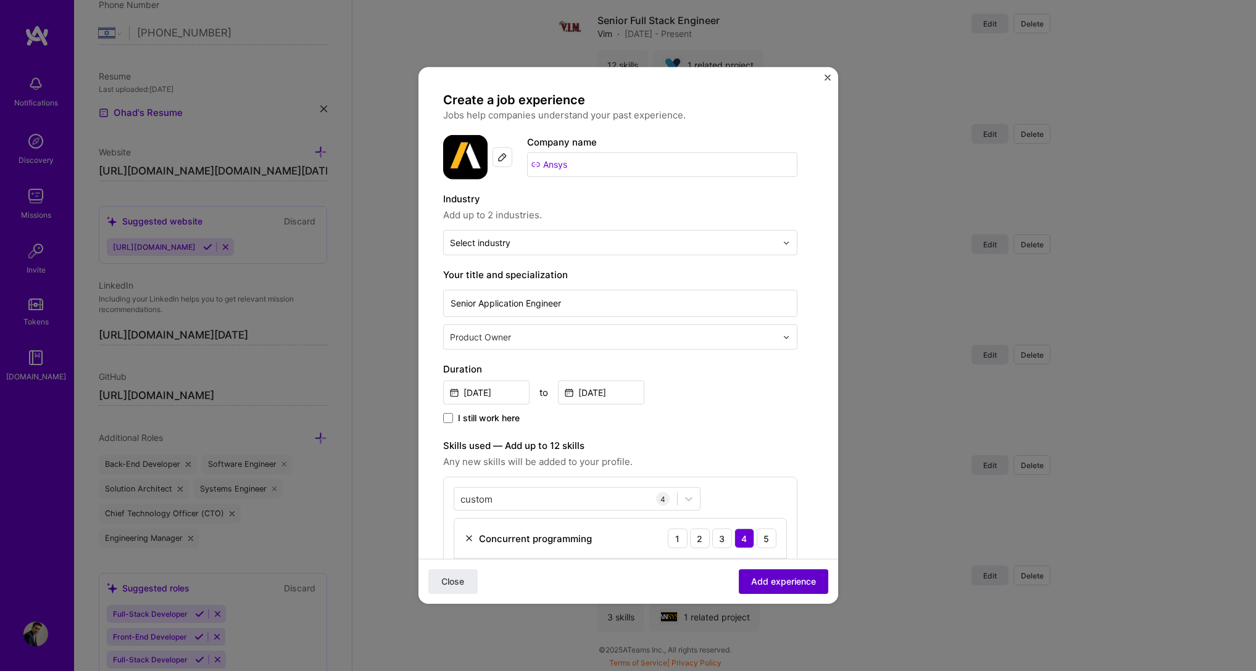 The height and width of the screenshot is (671, 1256). I want to click on div: 1, so click(678, 539).